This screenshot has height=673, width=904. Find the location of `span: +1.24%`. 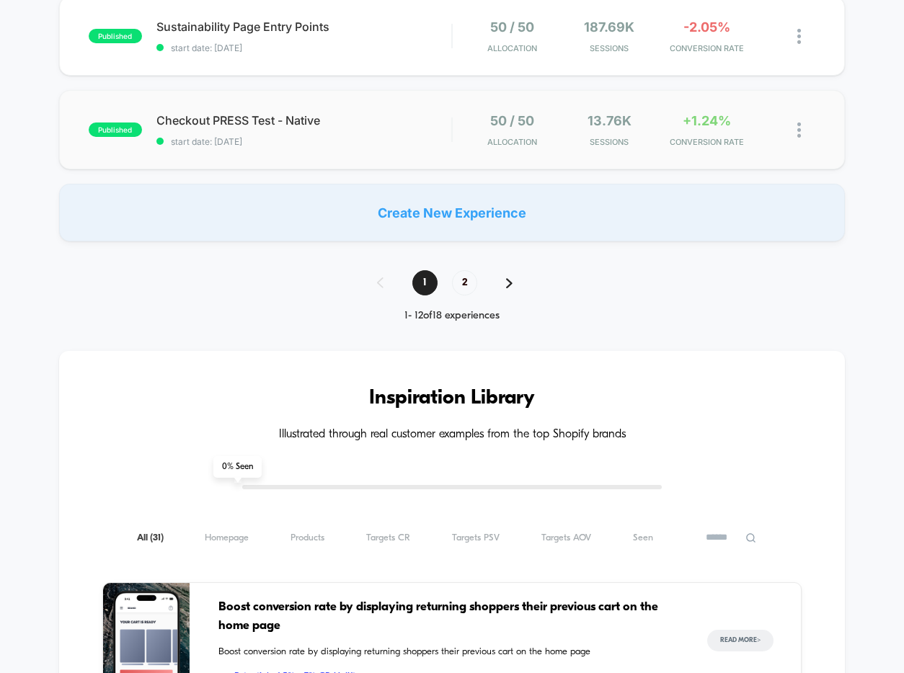

span: +1.24% is located at coordinates (707, 120).